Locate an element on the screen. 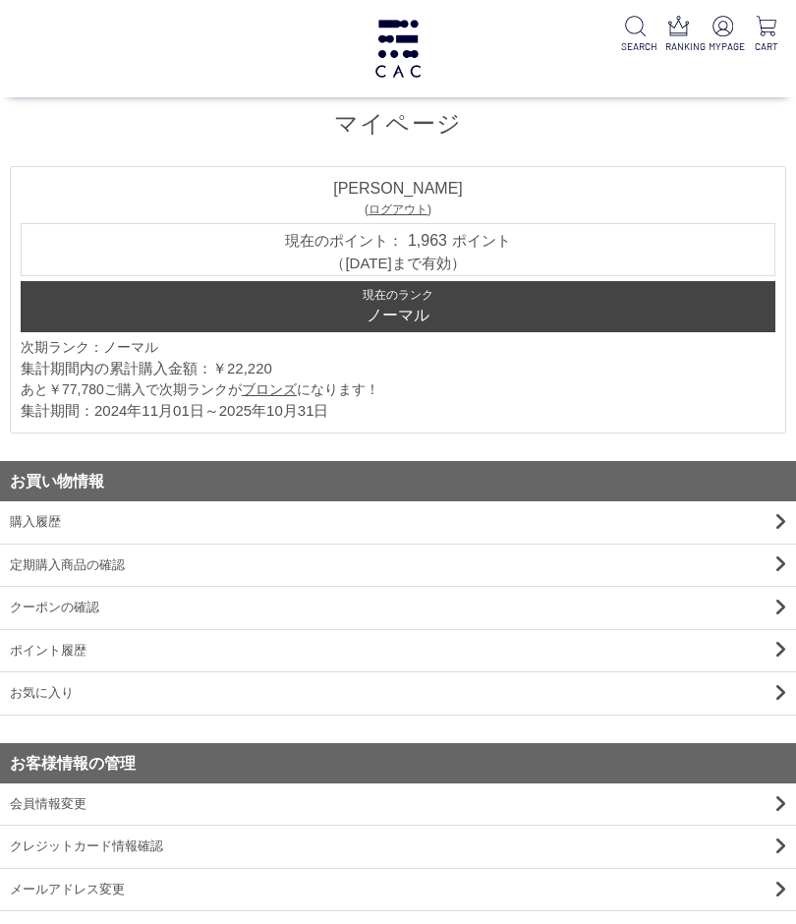 Image resolution: width=796 pixels, height=924 pixels. div: 集計期間：2024年11月01日～2025年10月31日 is located at coordinates (398, 411).